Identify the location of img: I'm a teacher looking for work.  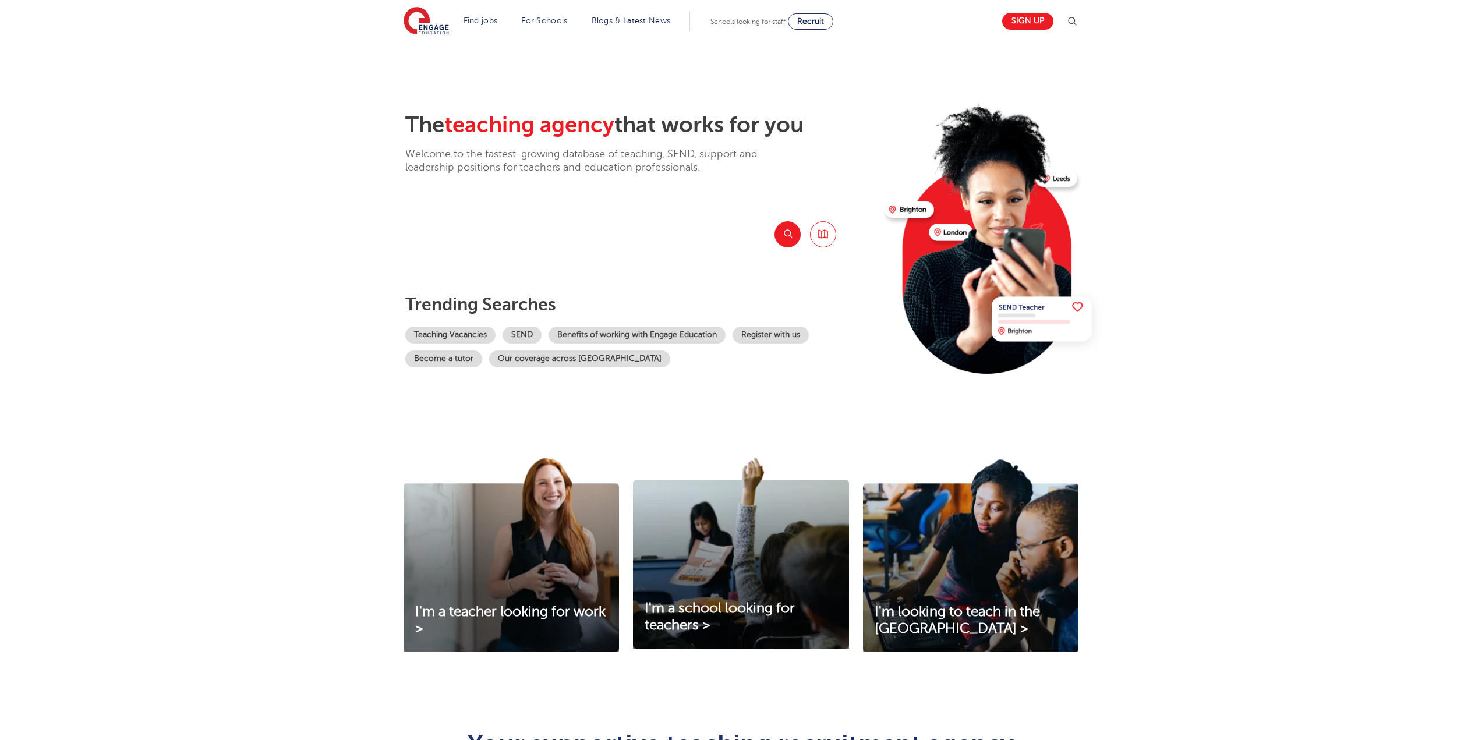
(511, 555).